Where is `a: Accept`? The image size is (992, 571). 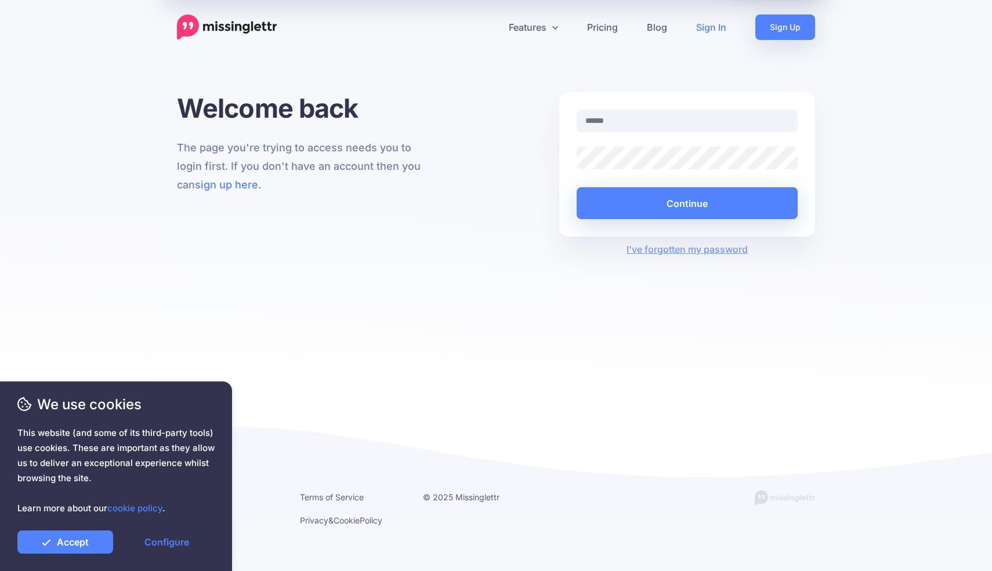
a: Accept is located at coordinates (65, 542).